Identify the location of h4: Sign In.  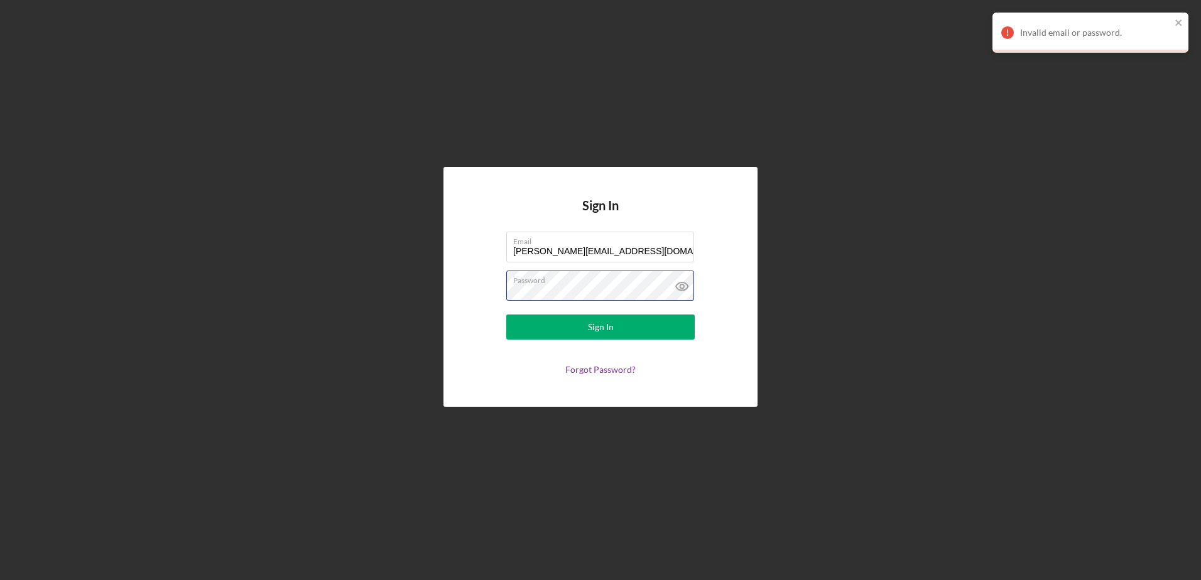
(600, 215).